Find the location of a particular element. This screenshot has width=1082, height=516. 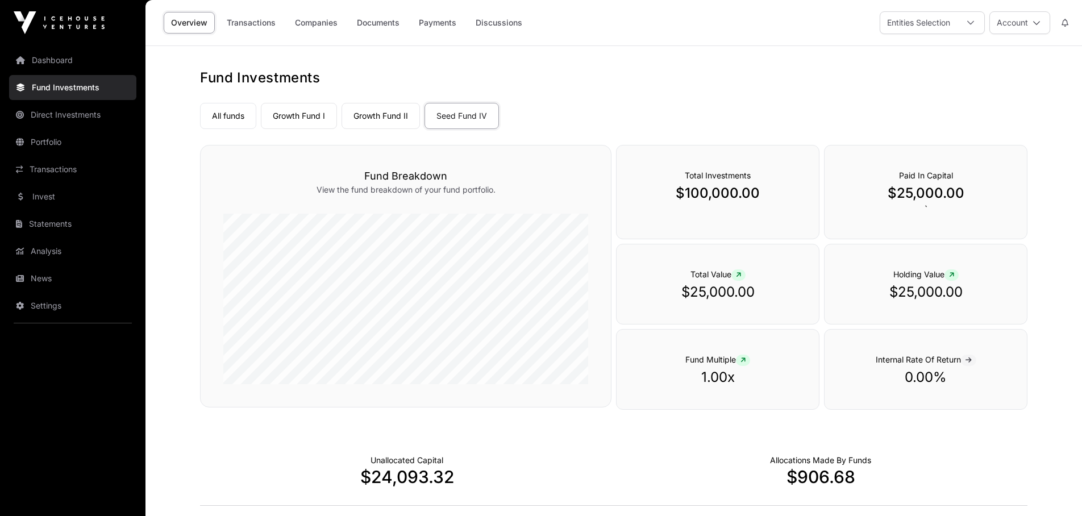

a: Analysis is located at coordinates (73, 251).